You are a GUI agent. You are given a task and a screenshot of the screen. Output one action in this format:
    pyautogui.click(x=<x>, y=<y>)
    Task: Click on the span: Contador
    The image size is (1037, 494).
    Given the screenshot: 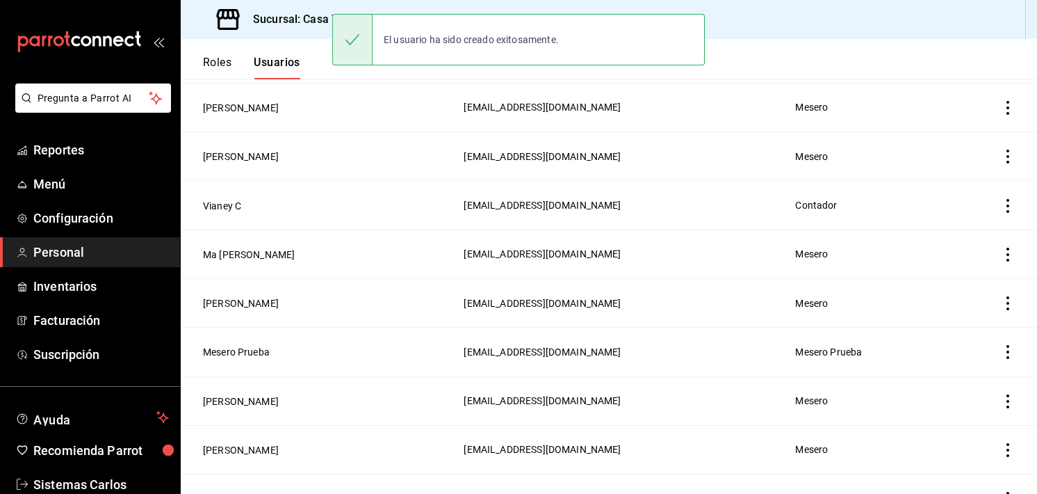 What is the action you would take?
    pyautogui.click(x=816, y=205)
    